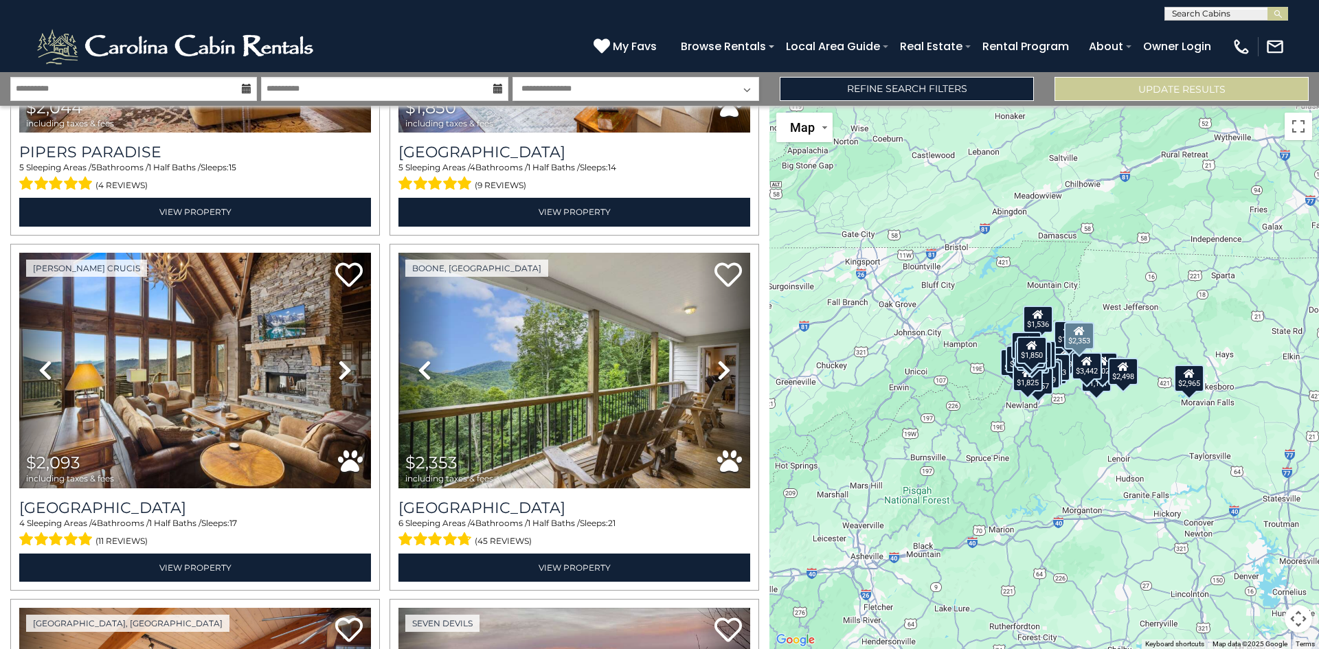 The image size is (1319, 649). Describe the element at coordinates (1038, 319) in the screenshot. I see `div: $1,536` at that location.